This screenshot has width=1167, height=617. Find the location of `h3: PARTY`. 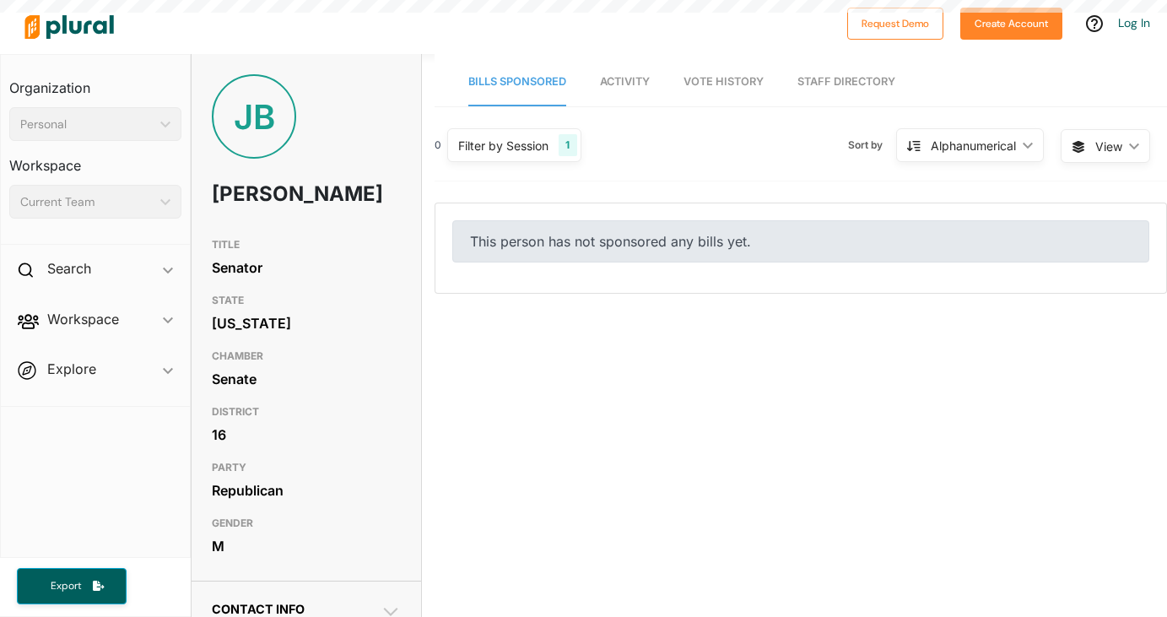

h3: PARTY is located at coordinates (306, 468).